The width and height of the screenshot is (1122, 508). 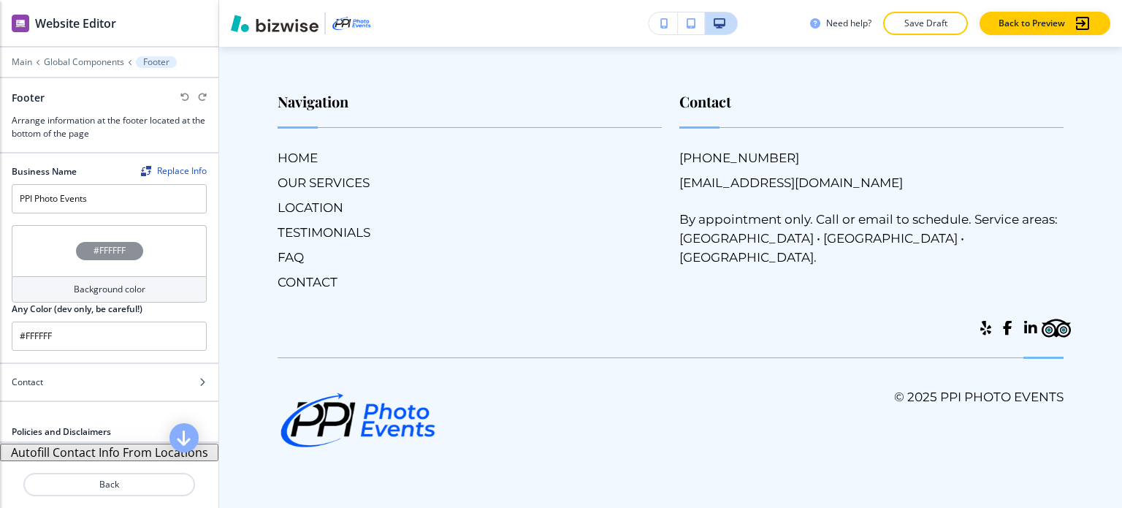 I want to click on p: Save Draft, so click(x=926, y=23).